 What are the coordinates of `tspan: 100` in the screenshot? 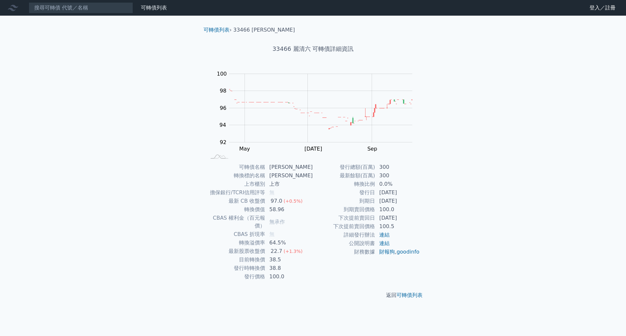 It's located at (222, 74).